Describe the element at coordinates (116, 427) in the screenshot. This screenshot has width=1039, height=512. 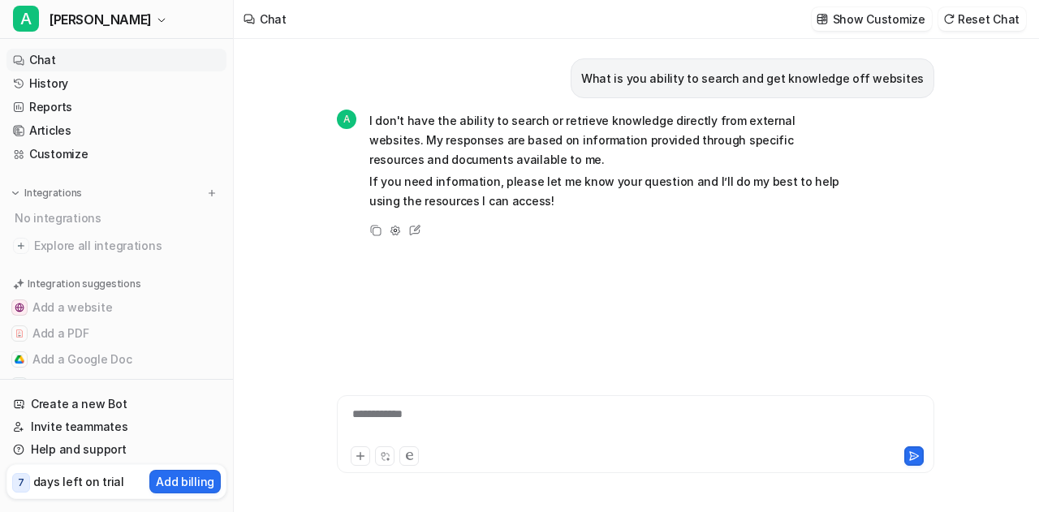
I see `a: Invite teammates` at that location.